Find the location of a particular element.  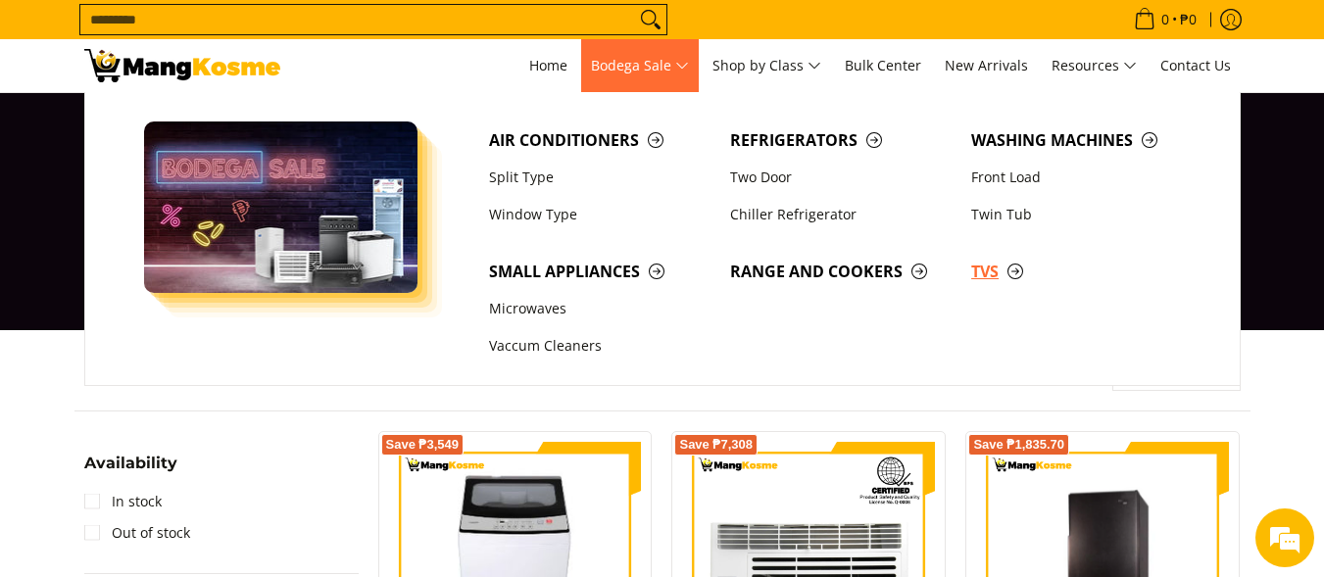

button: Search is located at coordinates (651, 20).